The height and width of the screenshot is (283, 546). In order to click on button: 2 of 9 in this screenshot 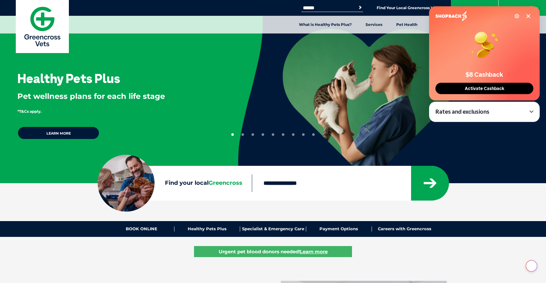, I will do `click(243, 135)`.